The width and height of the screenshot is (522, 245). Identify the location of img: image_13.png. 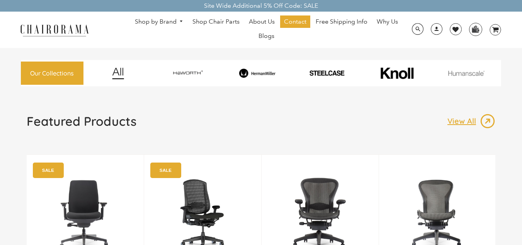
(488, 121).